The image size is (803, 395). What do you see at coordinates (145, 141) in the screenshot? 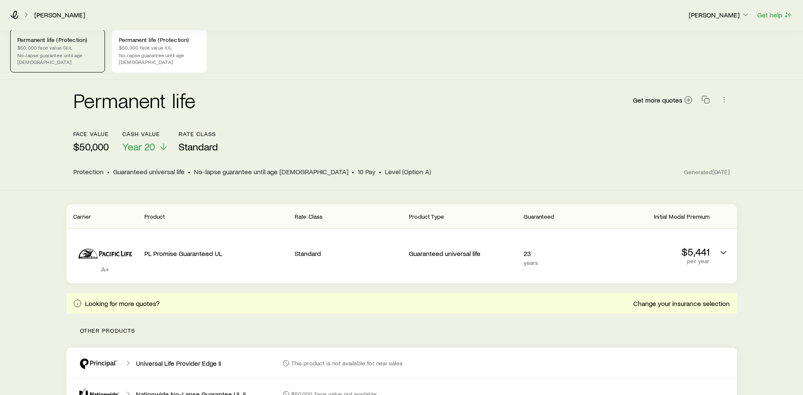
I see `button: Cash ValueYear 20` at bounding box center [145, 141].